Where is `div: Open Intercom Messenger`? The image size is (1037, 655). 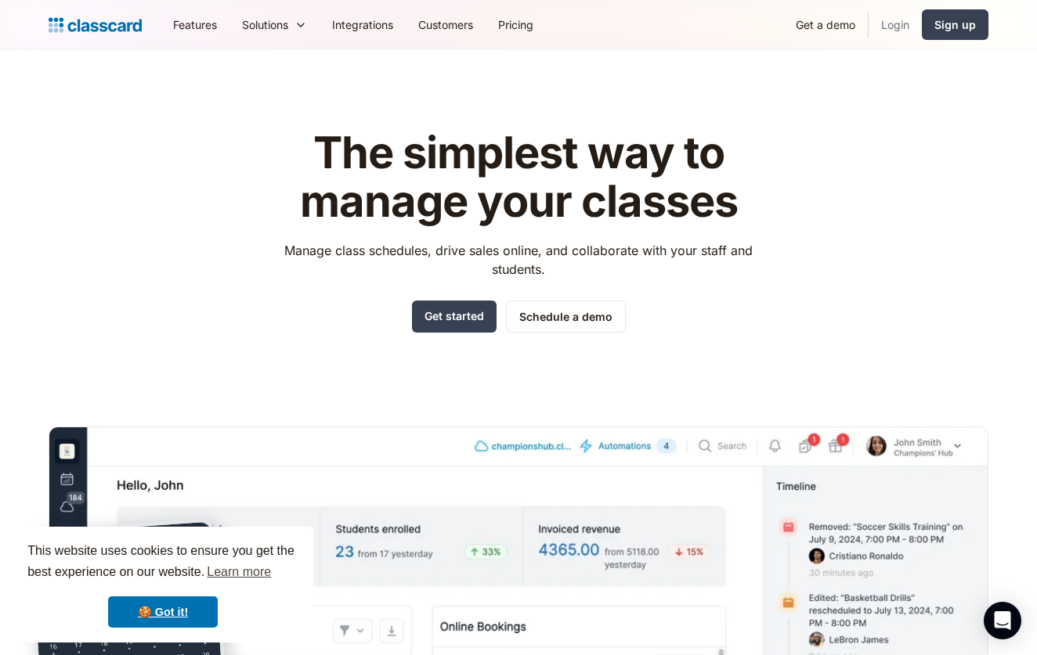
div: Open Intercom Messenger is located at coordinates (1002, 621).